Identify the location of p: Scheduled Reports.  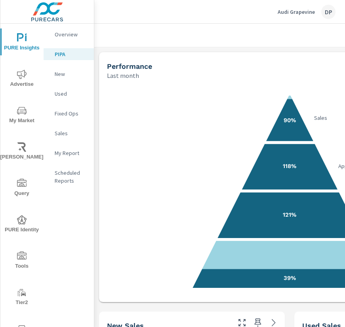
(71, 177).